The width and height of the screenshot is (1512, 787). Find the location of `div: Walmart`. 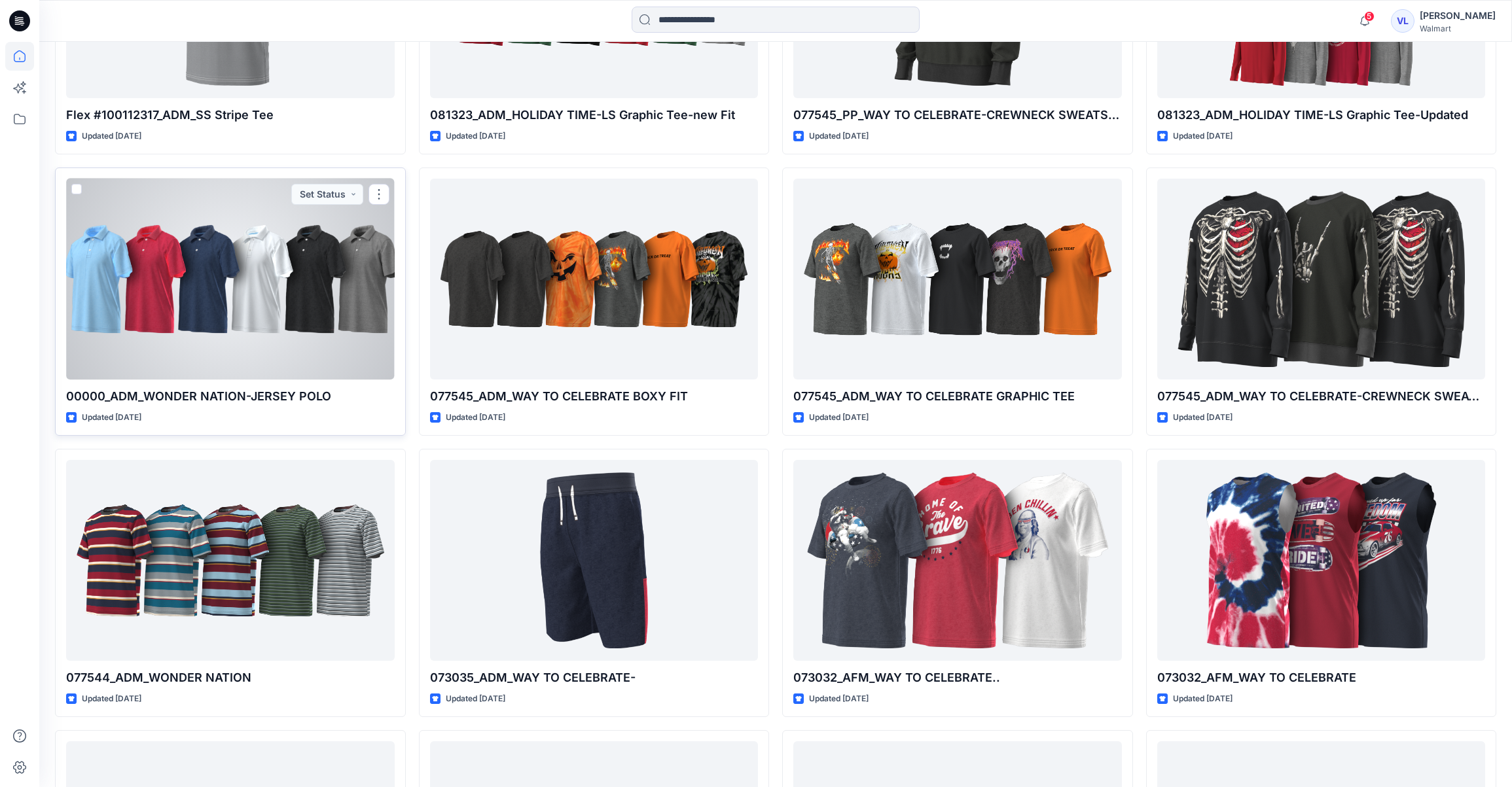

div: Walmart is located at coordinates (1458, 28).